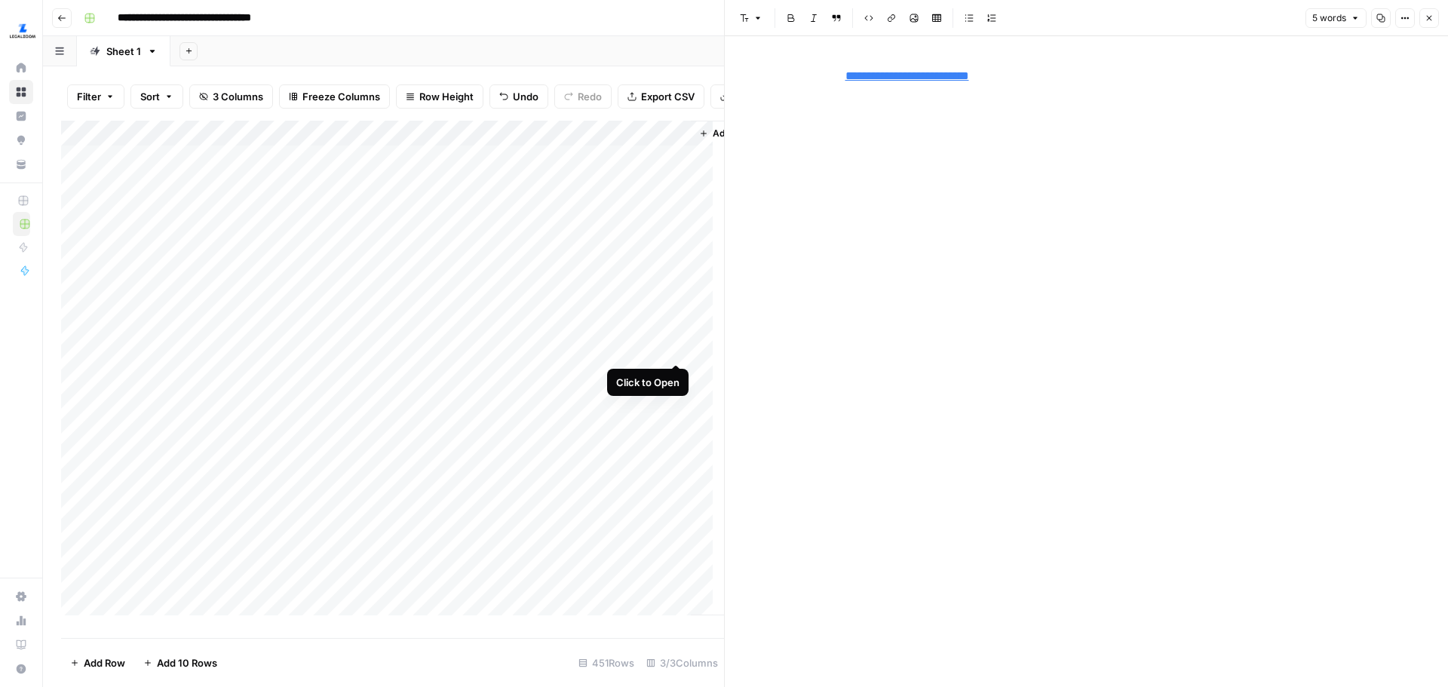 This screenshot has height=687, width=1448. I want to click on span: Redo, so click(590, 97).